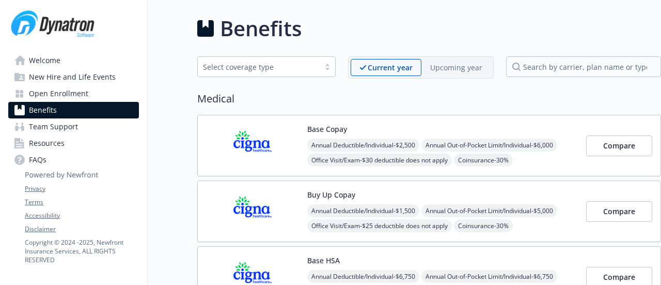 Image resolution: width=661 pixels, height=285 pixels. I want to click on span: Benefits, so click(43, 110).